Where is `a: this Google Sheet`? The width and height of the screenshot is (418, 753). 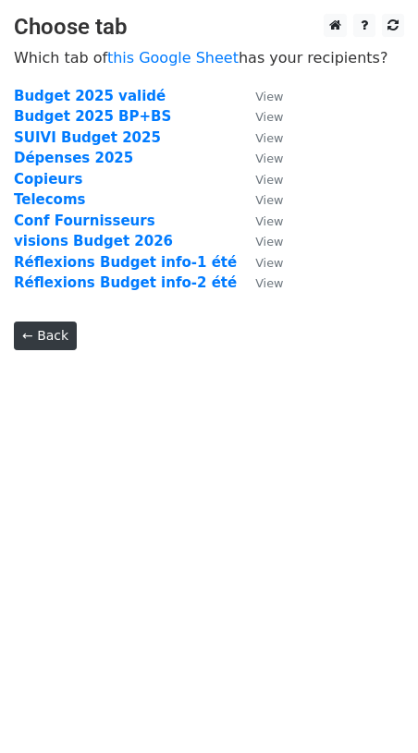 a: this Google Sheet is located at coordinates (173, 57).